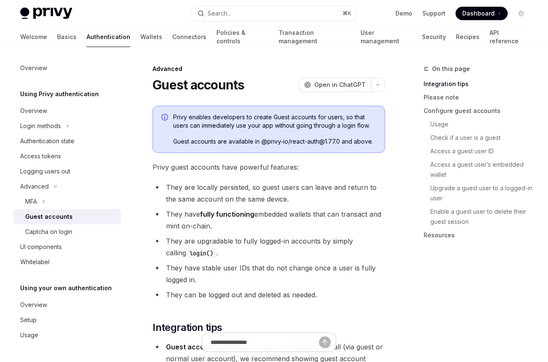 The height and width of the screenshot is (362, 548). Describe the element at coordinates (243, 37) in the screenshot. I see `a: Policies & controls` at that location.